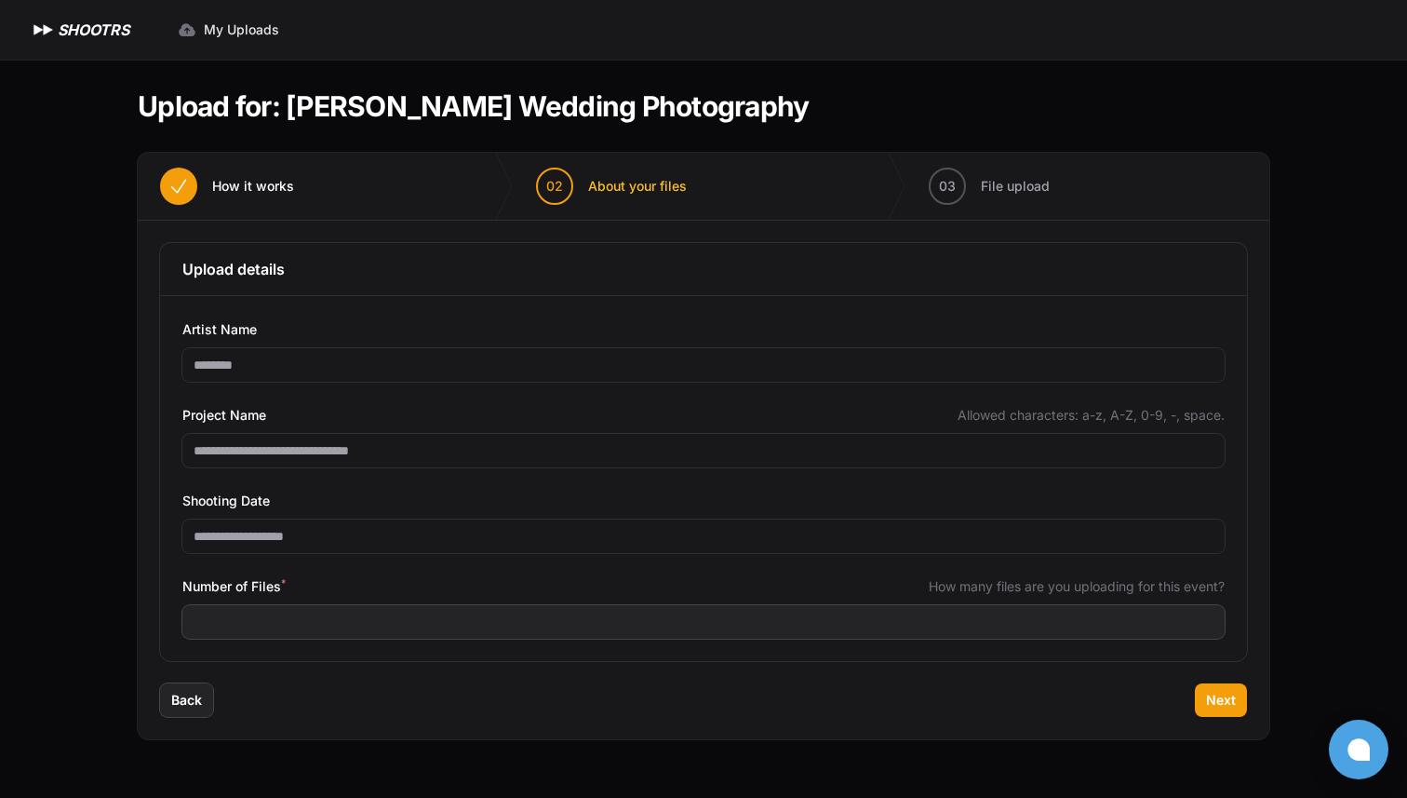 The width and height of the screenshot is (1407, 798). Describe the element at coordinates (1015, 186) in the screenshot. I see `span: File upload` at that location.